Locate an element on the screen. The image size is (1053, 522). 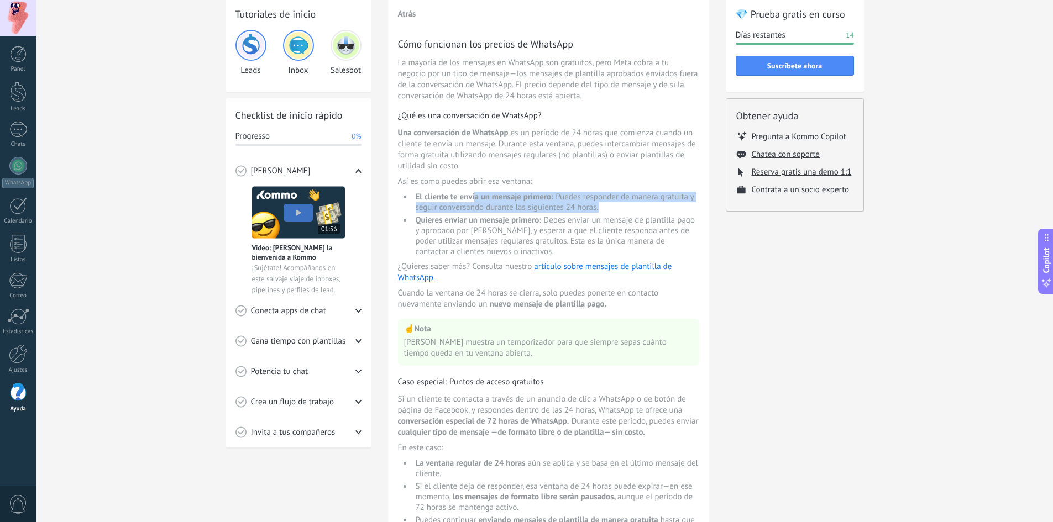
div: Ayuda is located at coordinates (18, 409).